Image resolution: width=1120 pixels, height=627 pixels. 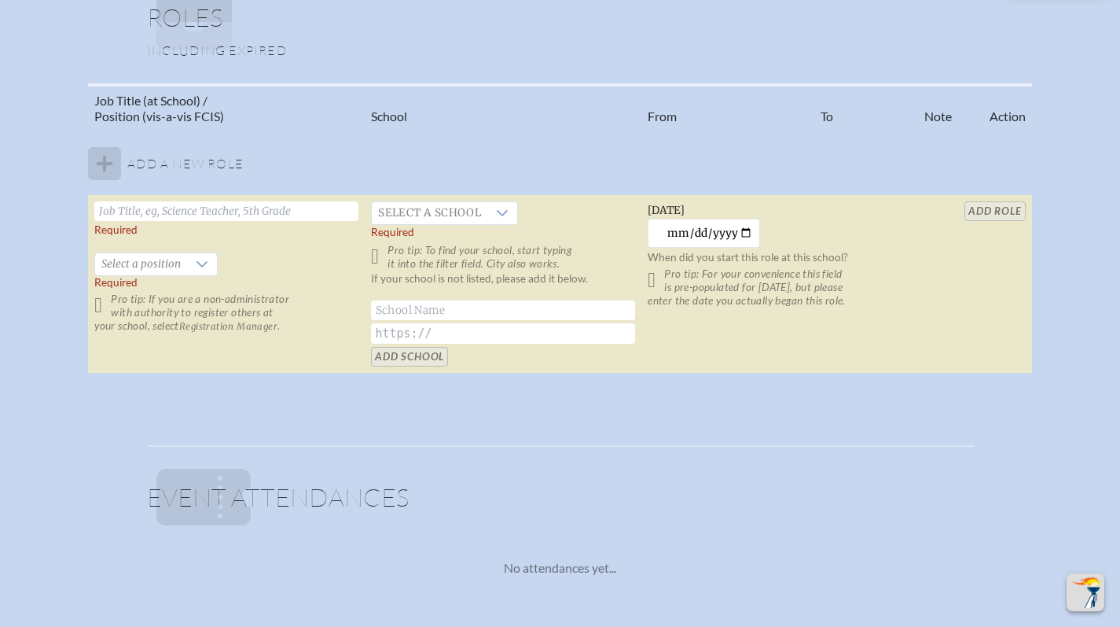 I want to click on p: Pro tip: To find your school, start typing it into the filter field. City also works., so click(x=503, y=257).